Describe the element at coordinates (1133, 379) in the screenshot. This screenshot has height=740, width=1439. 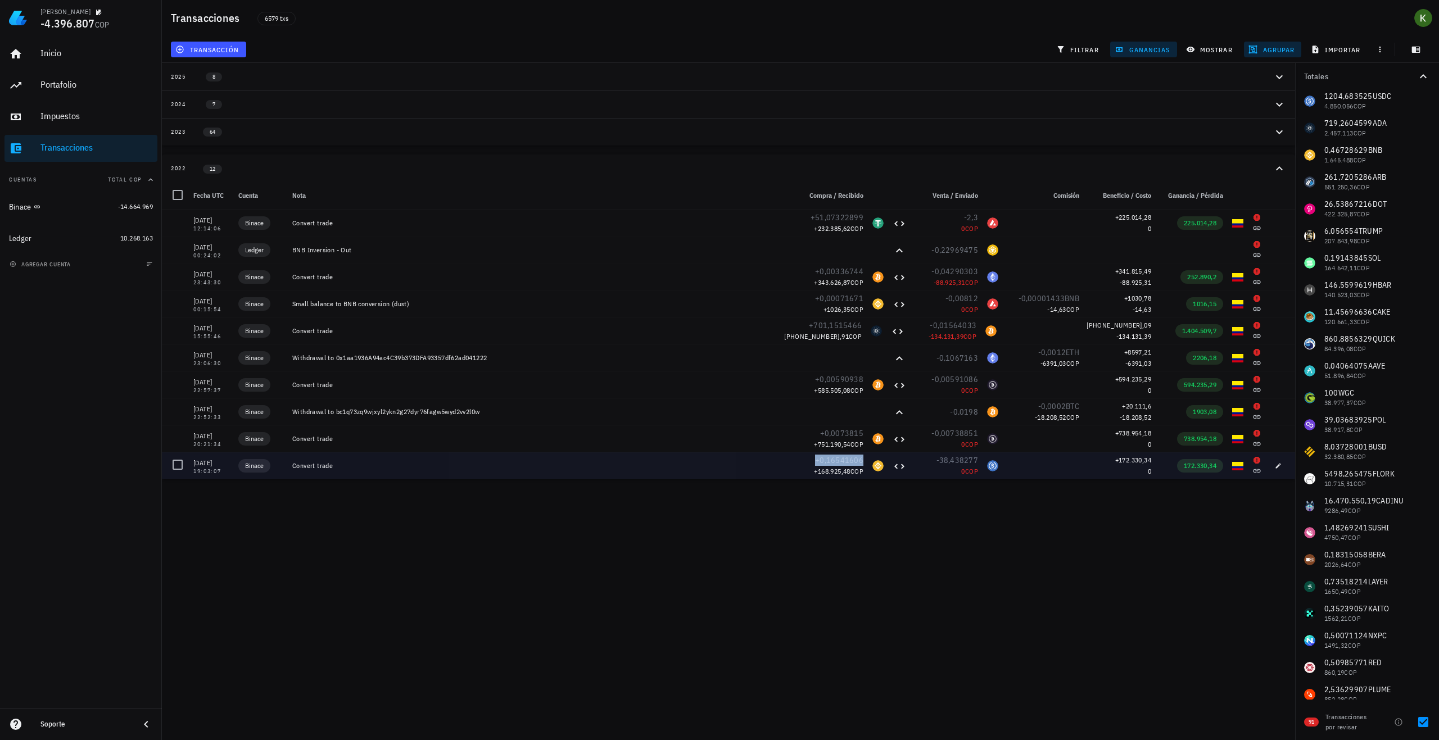
I see `span: +594.235,29` at that location.